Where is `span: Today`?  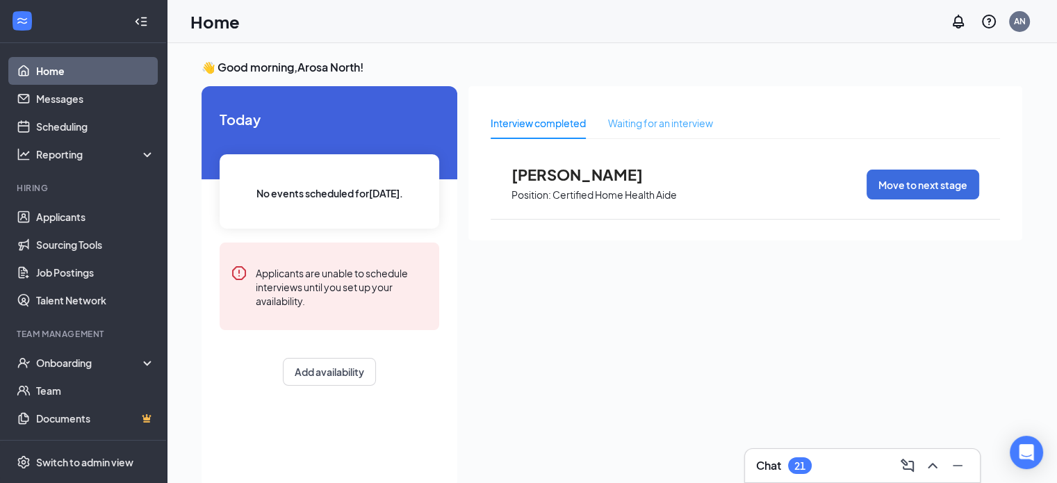
span: Today is located at coordinates (329, 119).